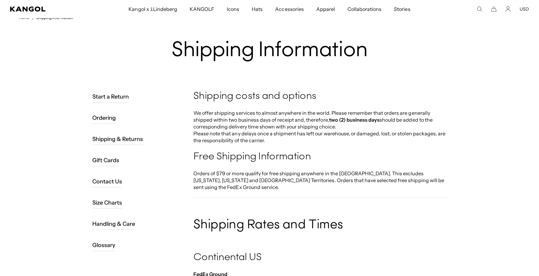 Image resolution: width=539 pixels, height=276 pixels. What do you see at coordinates (524, 9) in the screenshot?
I see `button: USD` at bounding box center [524, 9].